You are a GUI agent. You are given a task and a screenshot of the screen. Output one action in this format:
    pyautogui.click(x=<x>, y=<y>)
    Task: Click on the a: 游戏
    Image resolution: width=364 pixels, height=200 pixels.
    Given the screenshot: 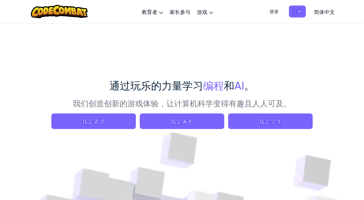 What is the action you would take?
    pyautogui.click(x=205, y=12)
    